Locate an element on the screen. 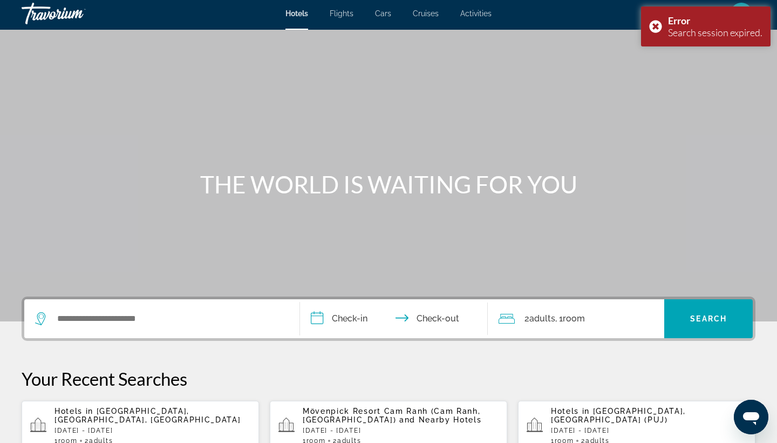 Image resolution: width=777 pixels, height=443 pixels. a: Cruises is located at coordinates (426, 13).